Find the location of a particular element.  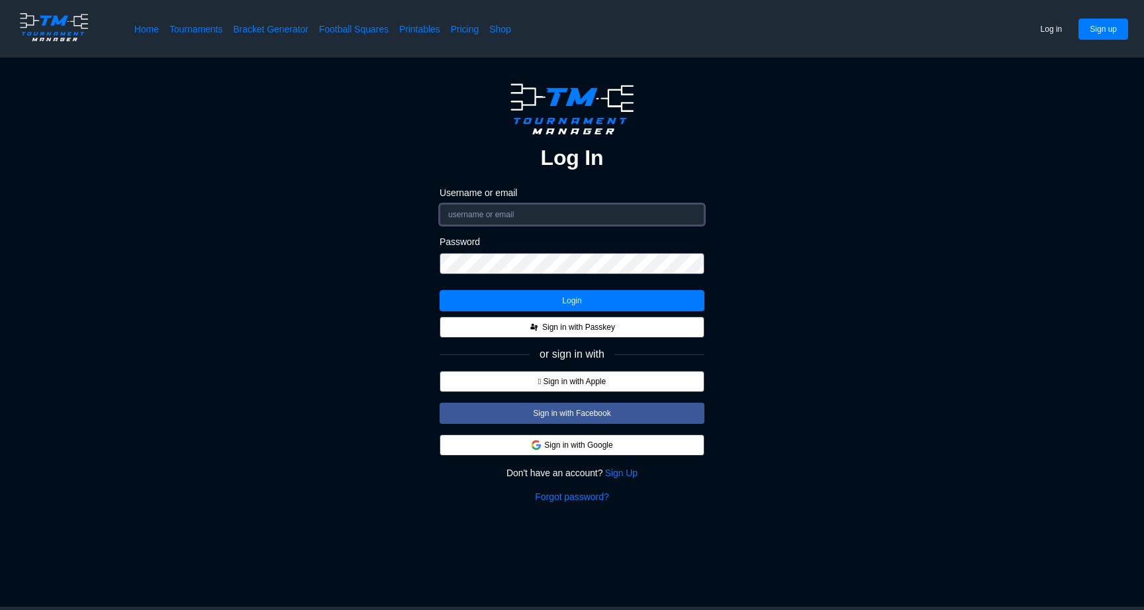

img: FIDO_Passkey_mark_A_black.dc59a8f8c48711c442e90af6bb0a51e0.svg is located at coordinates (534, 327).